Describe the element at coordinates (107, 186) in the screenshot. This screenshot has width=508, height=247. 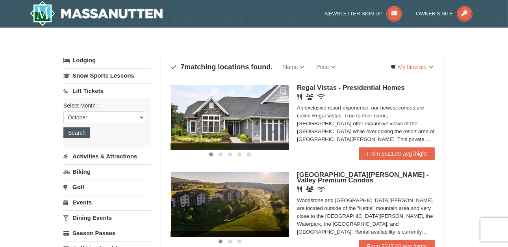
I see `a: Golf` at that location.